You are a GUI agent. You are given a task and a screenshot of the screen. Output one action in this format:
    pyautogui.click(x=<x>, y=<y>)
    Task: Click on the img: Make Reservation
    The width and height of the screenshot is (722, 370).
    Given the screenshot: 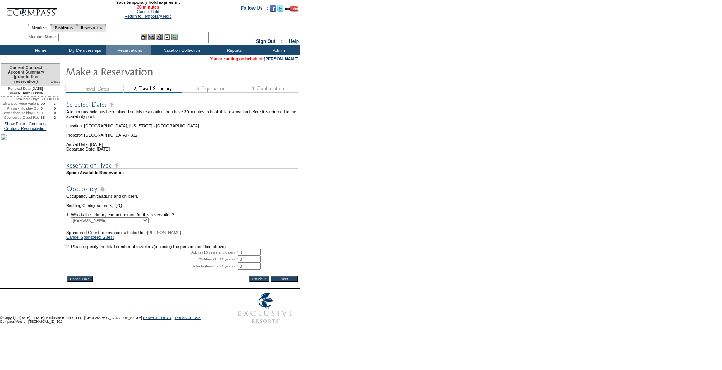 What is the action you would take?
    pyautogui.click(x=143, y=71)
    